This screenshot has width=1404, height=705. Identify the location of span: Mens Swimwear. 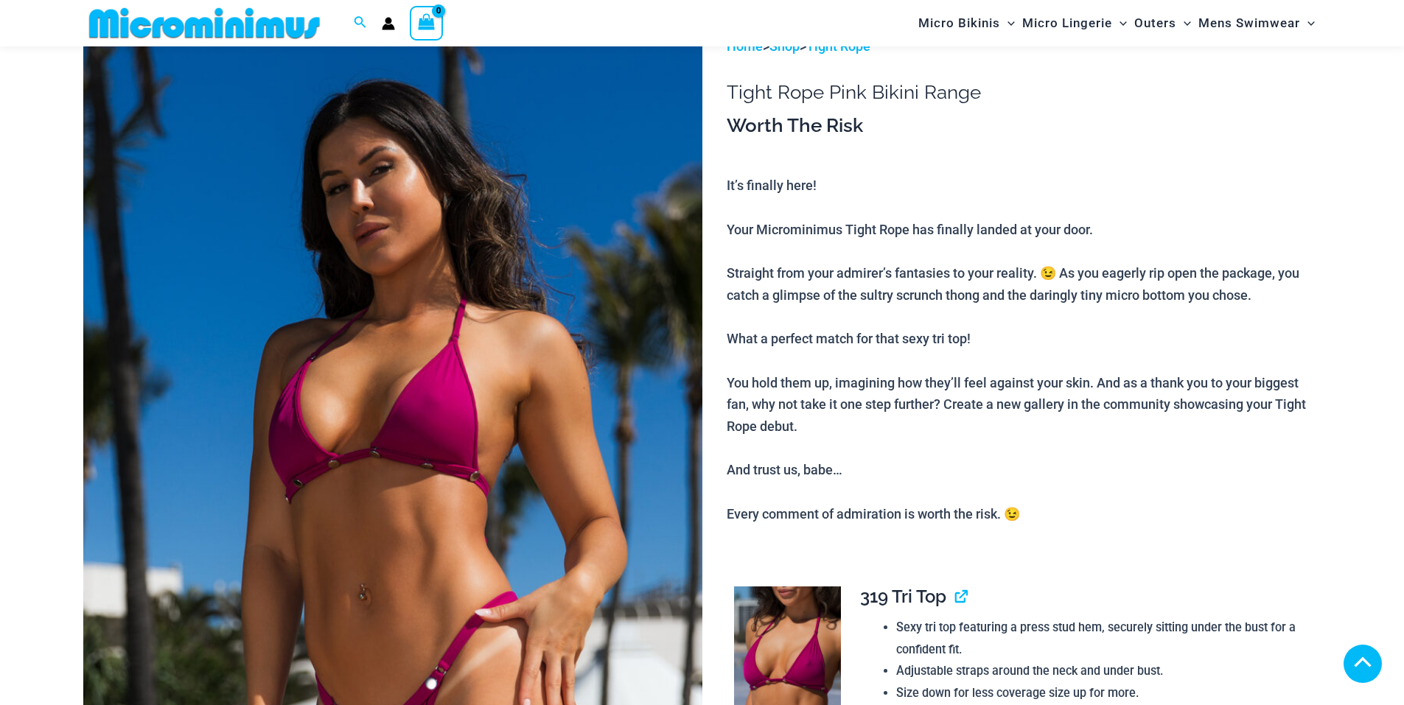
(1249, 23).